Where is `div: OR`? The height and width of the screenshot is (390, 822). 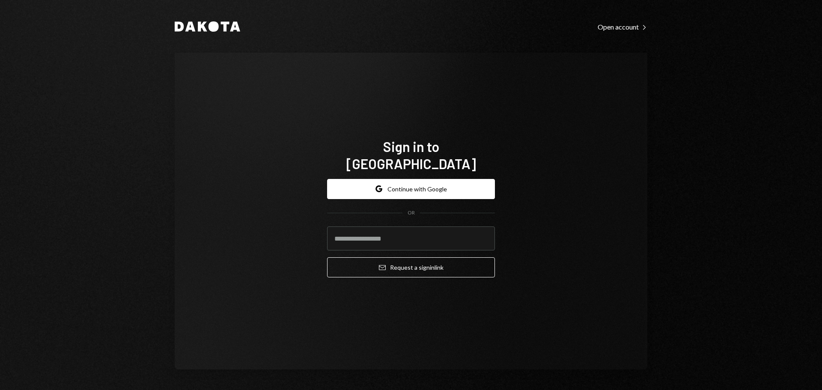 div: OR is located at coordinates (411, 213).